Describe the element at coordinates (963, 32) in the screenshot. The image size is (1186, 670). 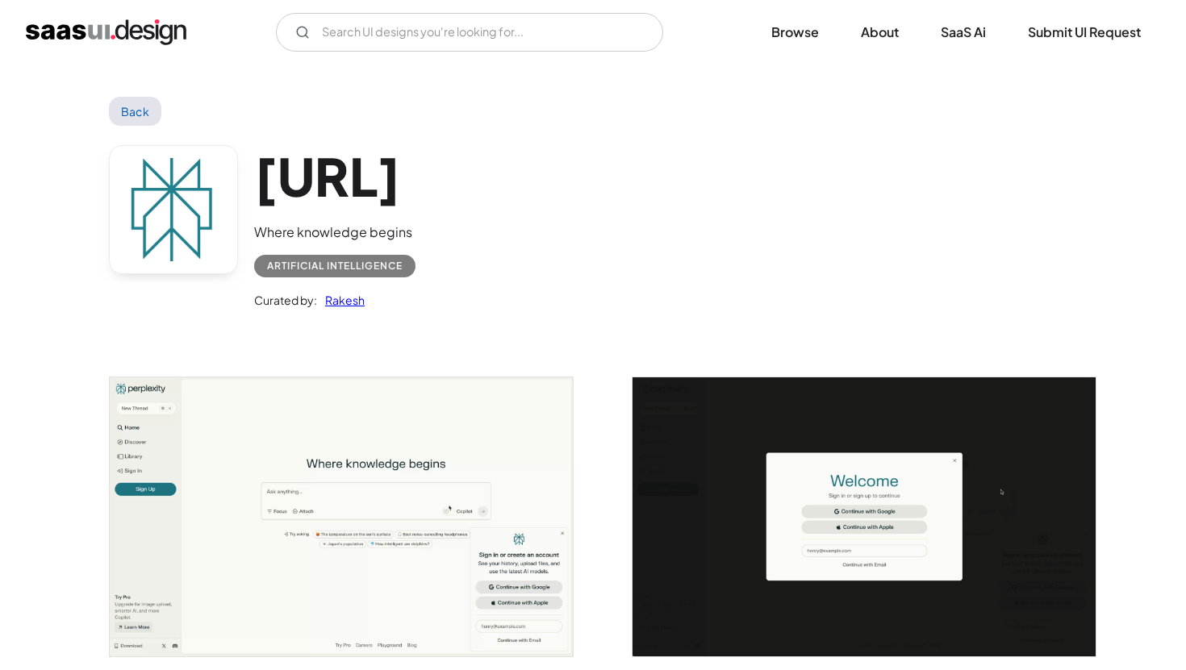
I see `a: SaaS Ai` at that location.